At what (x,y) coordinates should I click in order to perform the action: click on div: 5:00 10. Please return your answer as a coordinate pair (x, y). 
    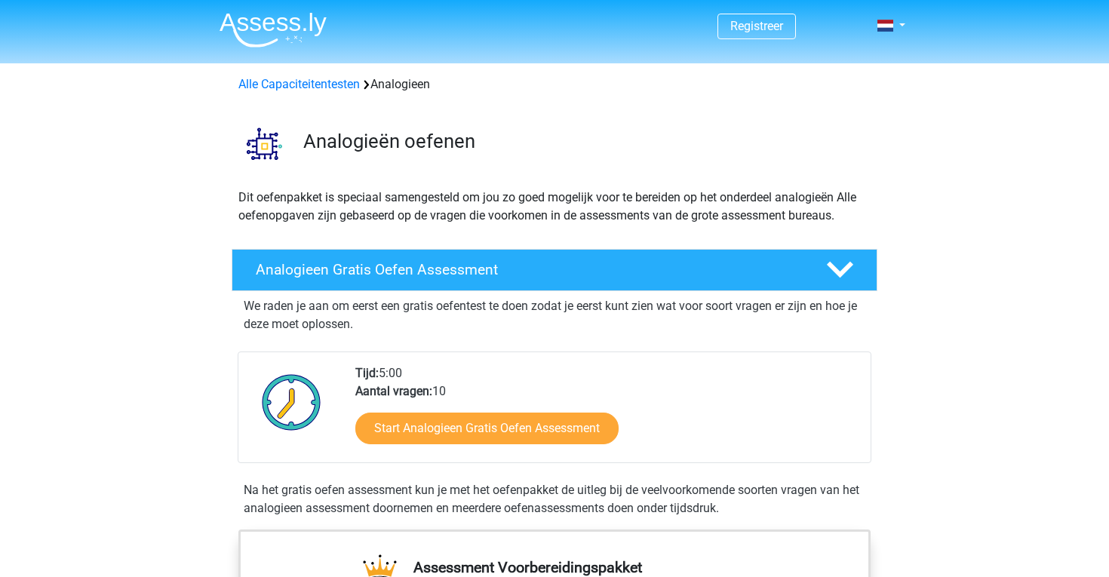
    Looking at the image, I should click on (607, 413).